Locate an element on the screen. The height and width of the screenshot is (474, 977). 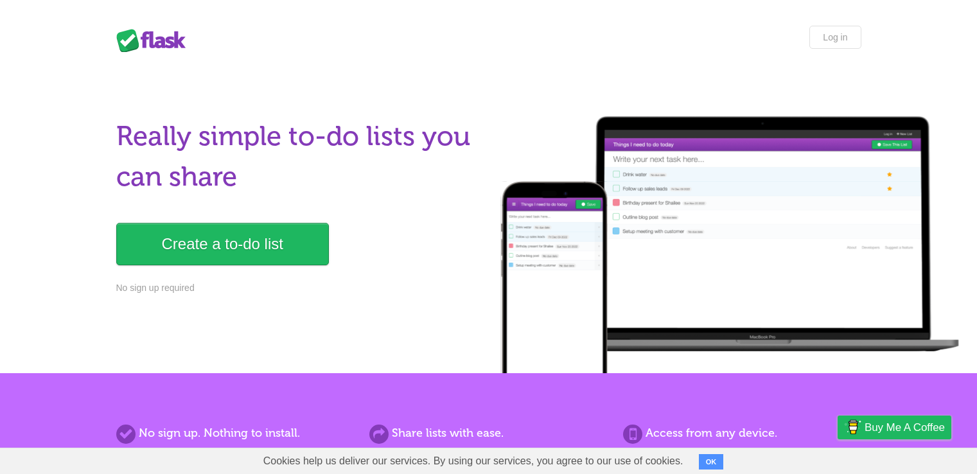
a: Buy me a coffee is located at coordinates (894, 427).